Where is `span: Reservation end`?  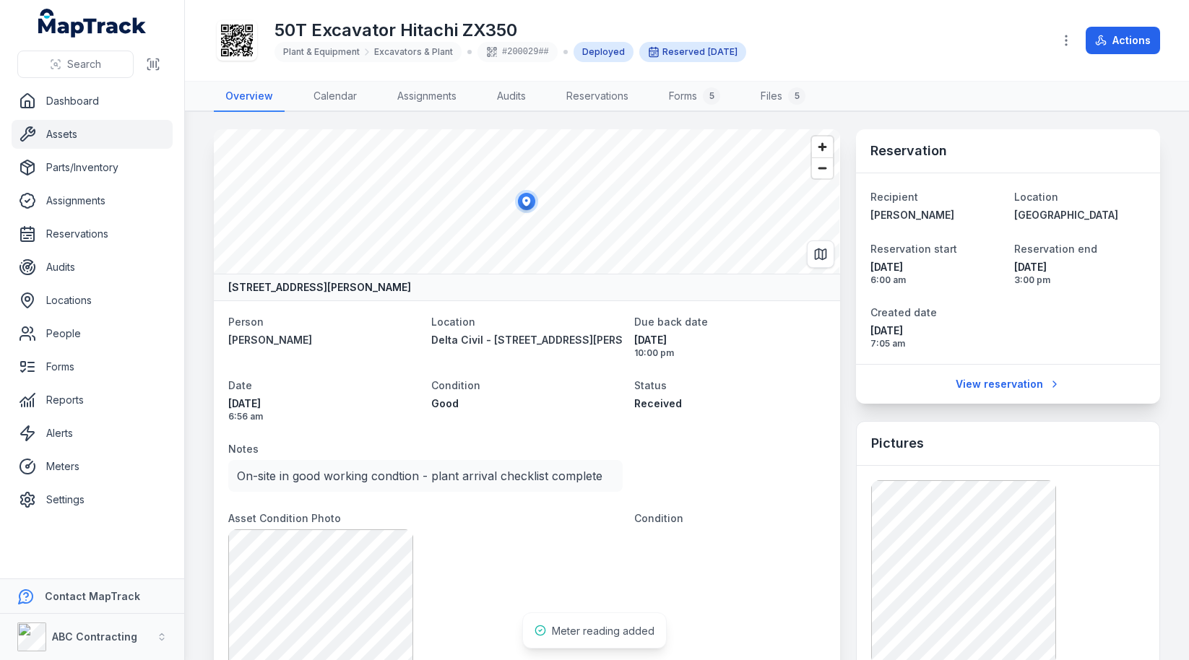 span: Reservation end is located at coordinates (1056, 249).